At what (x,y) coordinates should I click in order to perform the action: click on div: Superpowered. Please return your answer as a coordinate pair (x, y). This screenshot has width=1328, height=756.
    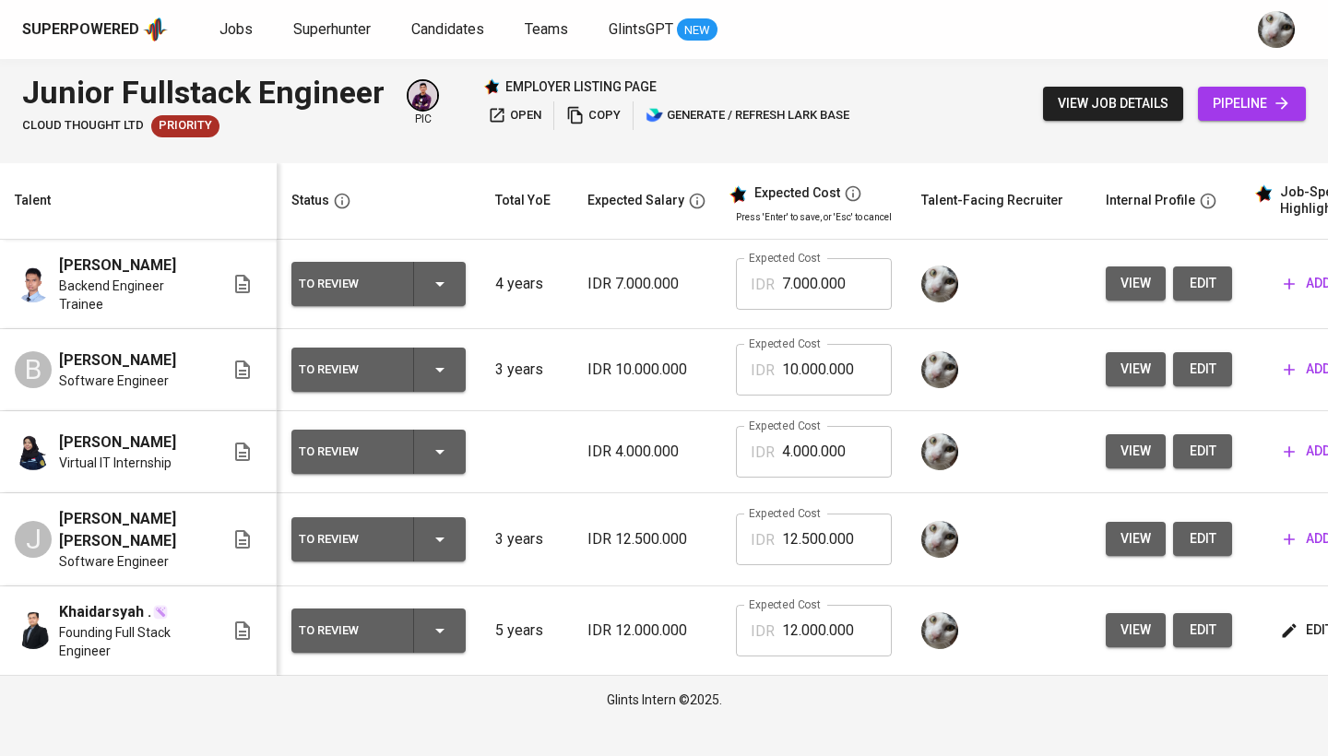
    Looking at the image, I should click on (80, 30).